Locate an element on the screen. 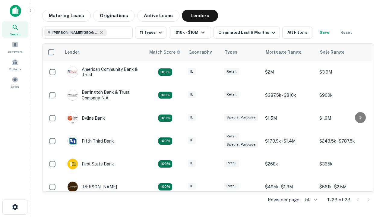 The width and height of the screenshot is (386, 217). div: Saved is located at coordinates (15, 82).